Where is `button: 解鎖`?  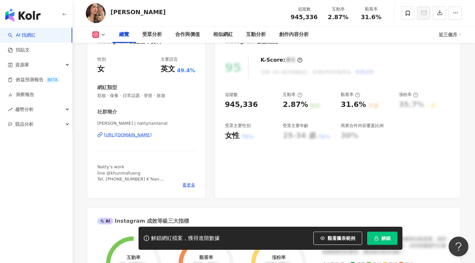
button: 解鎖 is located at coordinates (382, 238).